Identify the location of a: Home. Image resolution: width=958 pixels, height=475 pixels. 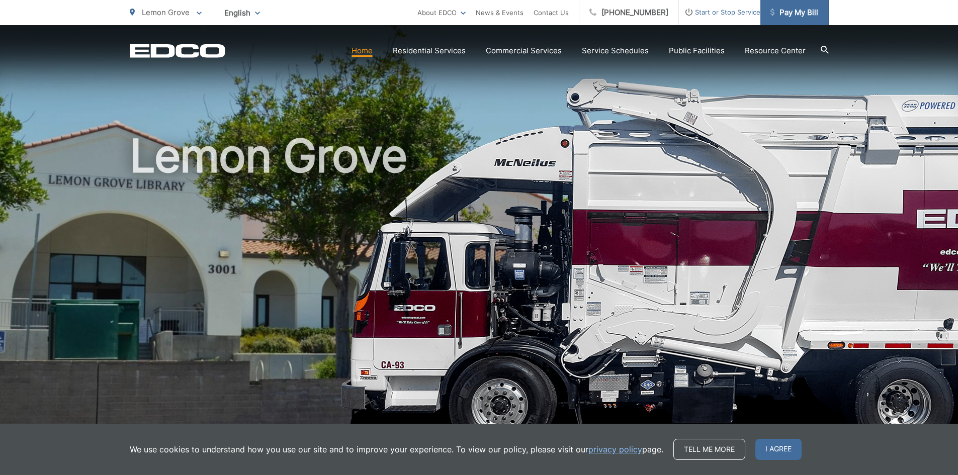
(362, 51).